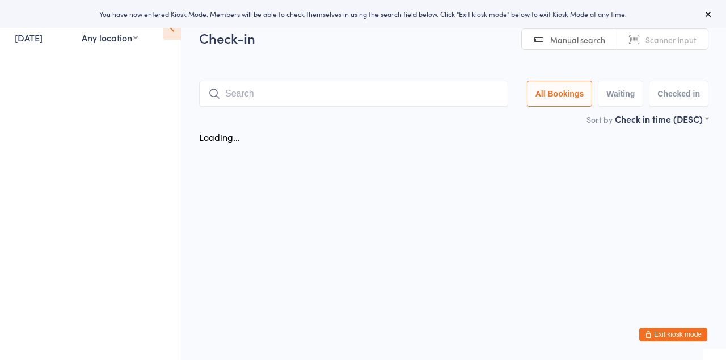  I want to click on button: Exit kiosk mode, so click(673, 334).